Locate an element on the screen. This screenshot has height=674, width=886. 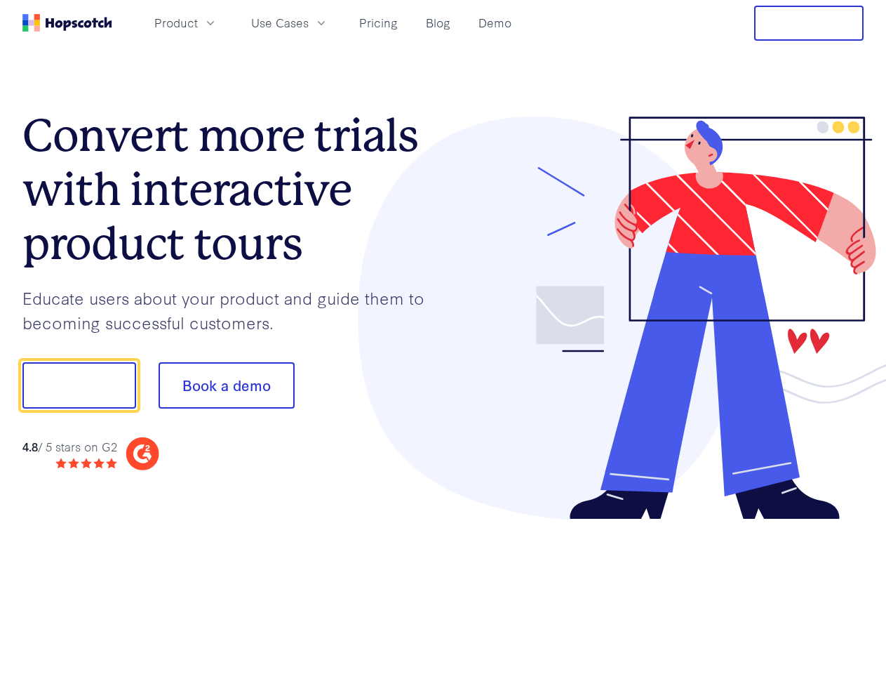
strong: 4.8 is located at coordinates (30, 446).